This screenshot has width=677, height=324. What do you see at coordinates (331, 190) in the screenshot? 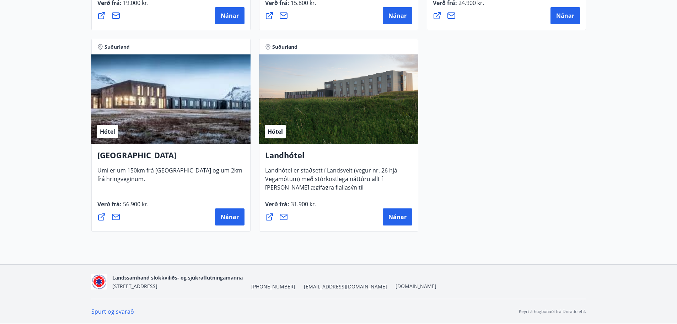
I see `span: Landhótel er staðsett í Landsveit (vegur nr. 26 hjá Vegamótum) með stórkostlega náttúru allt í [P...` at bounding box center [331, 190].